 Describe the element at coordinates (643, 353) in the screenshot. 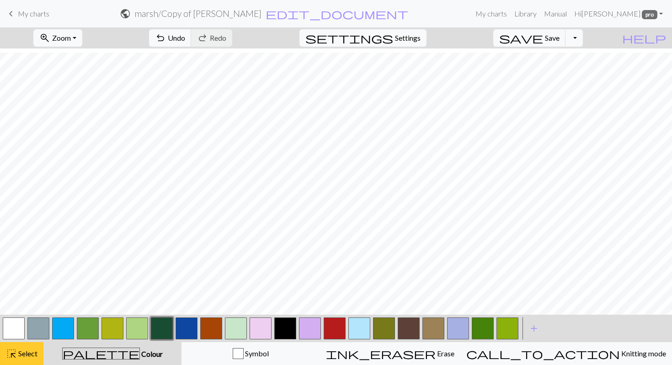

I see `span: Knitting mode` at that location.